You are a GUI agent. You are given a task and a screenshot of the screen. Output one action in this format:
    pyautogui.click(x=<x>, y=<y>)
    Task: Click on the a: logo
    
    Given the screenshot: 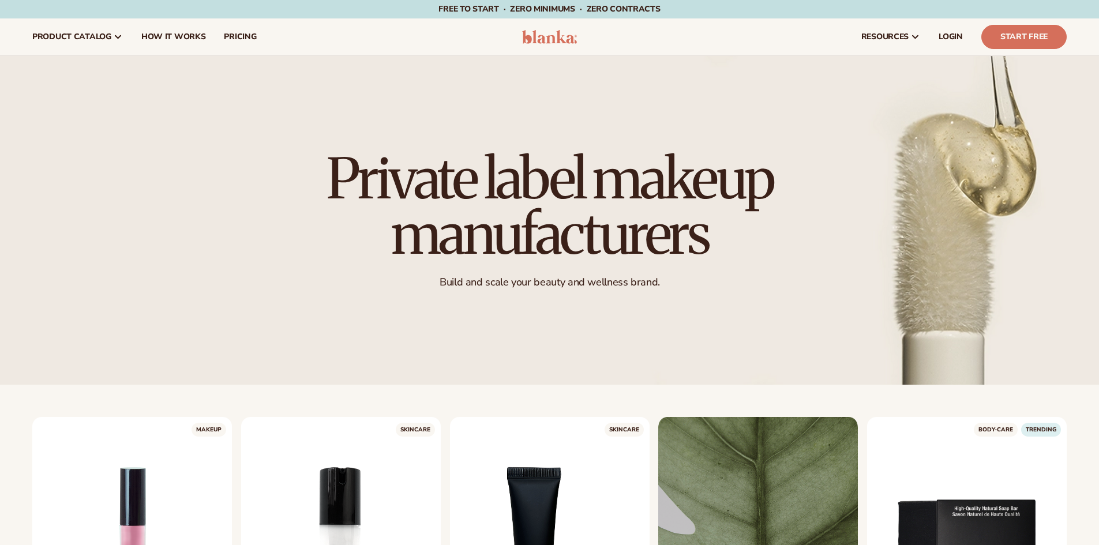 What is the action you would take?
    pyautogui.click(x=549, y=37)
    